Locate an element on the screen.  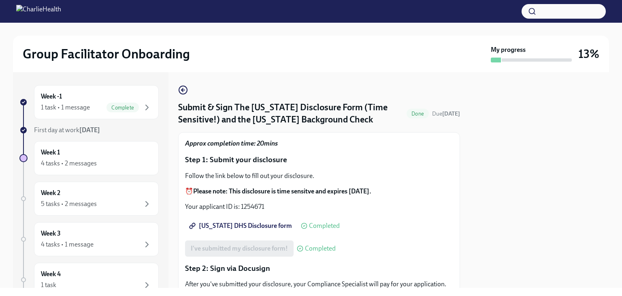
strong: Approx completion time: 20mins is located at coordinates (231, 143).